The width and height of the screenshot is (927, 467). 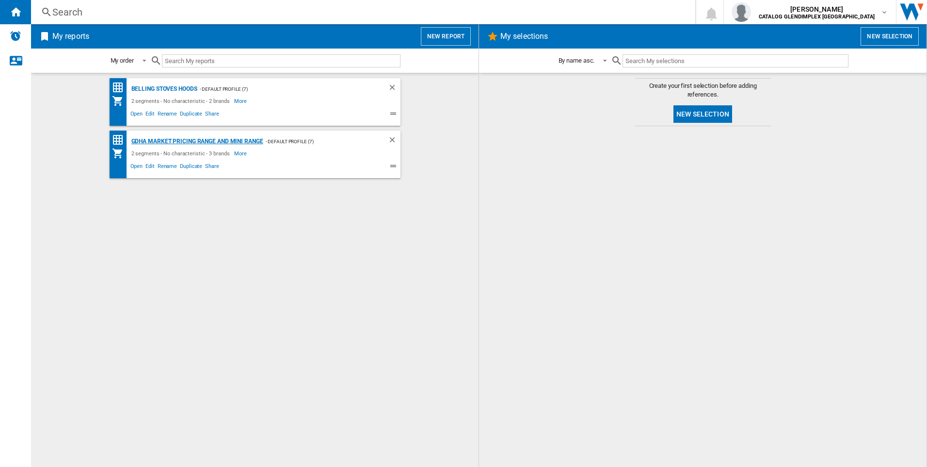 What do you see at coordinates (16, 36) in the screenshot?
I see `img: alerts-logo.svg` at bounding box center [16, 36].